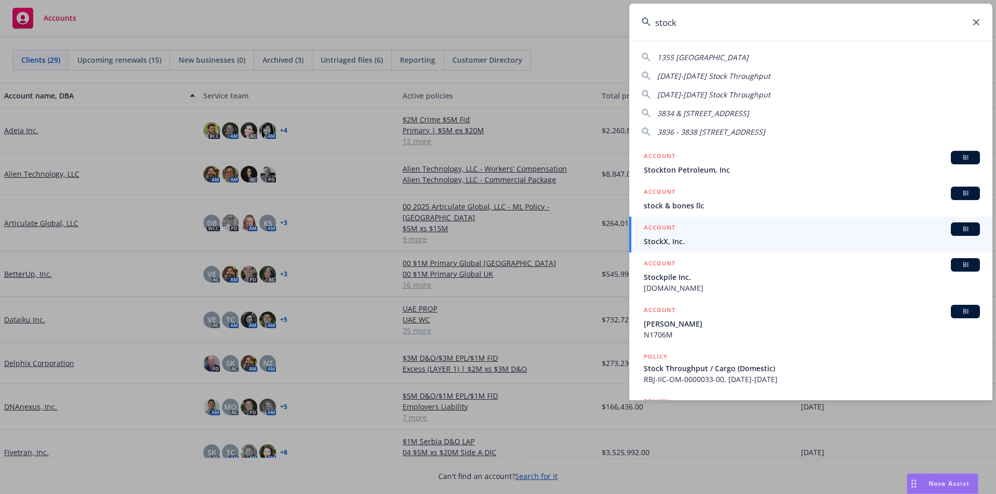 Image resolution: width=996 pixels, height=494 pixels. What do you see at coordinates (811, 163) in the screenshot?
I see `a: ACCOUNTBIStockton Petroleum, Inc` at bounding box center [811, 163].